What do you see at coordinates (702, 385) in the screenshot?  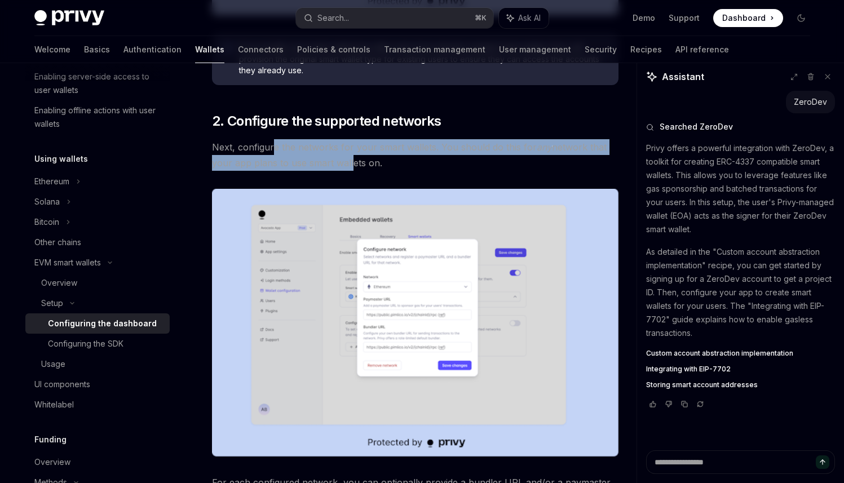 I see `span: Storing smart account addresses` at bounding box center [702, 385].